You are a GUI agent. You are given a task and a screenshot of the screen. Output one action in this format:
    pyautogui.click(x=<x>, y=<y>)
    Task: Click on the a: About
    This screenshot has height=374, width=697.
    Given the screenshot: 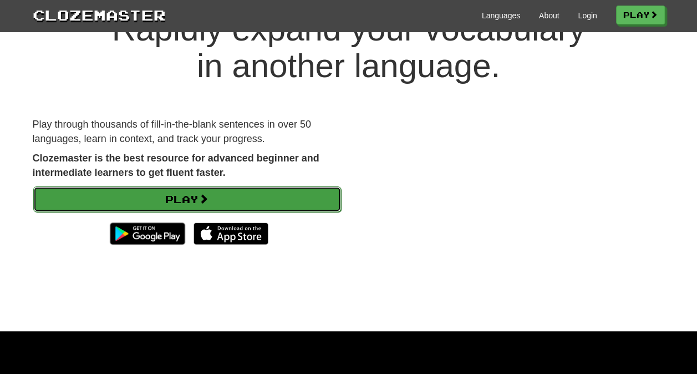 What is the action you would take?
    pyautogui.click(x=549, y=16)
    